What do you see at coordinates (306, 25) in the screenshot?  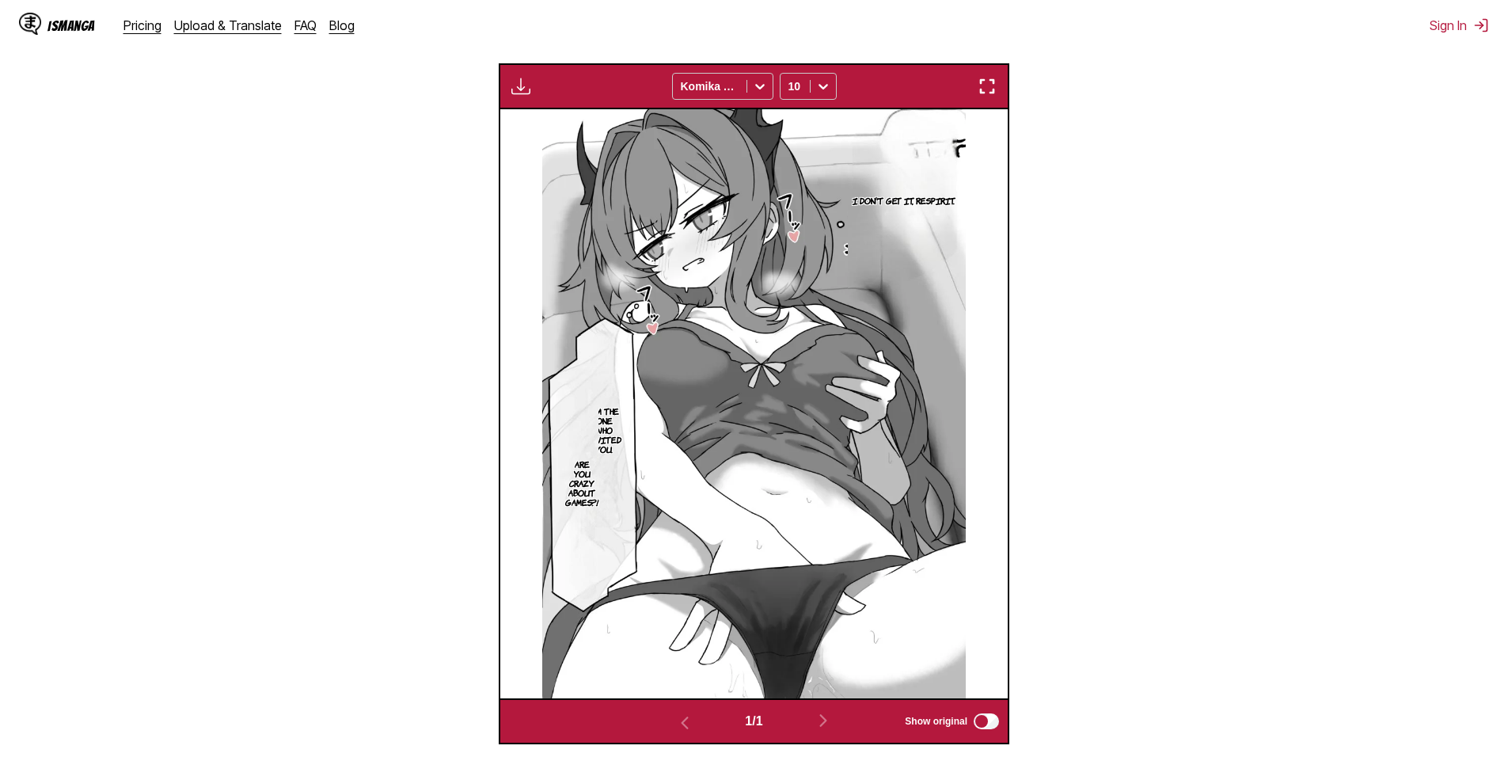 I see `a: FAQ` at bounding box center [306, 25].